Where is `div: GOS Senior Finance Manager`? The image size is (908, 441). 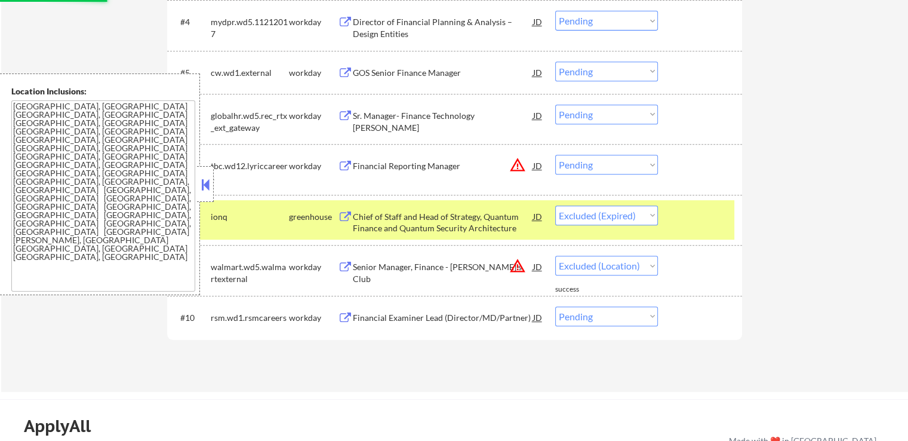
div: GOS Senior Finance Manager is located at coordinates (443, 73).